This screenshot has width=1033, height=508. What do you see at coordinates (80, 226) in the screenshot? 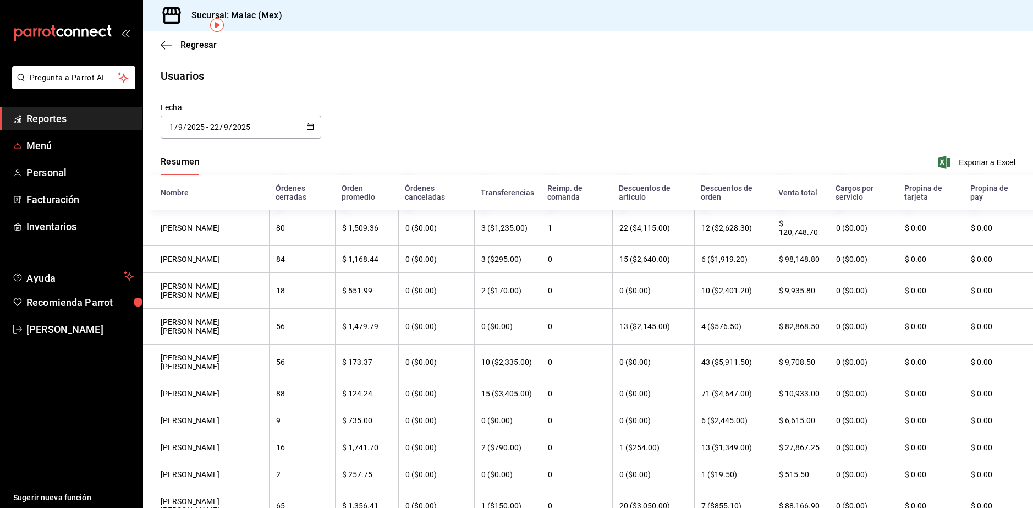
I see `span: Inventarios` at bounding box center [80, 226].